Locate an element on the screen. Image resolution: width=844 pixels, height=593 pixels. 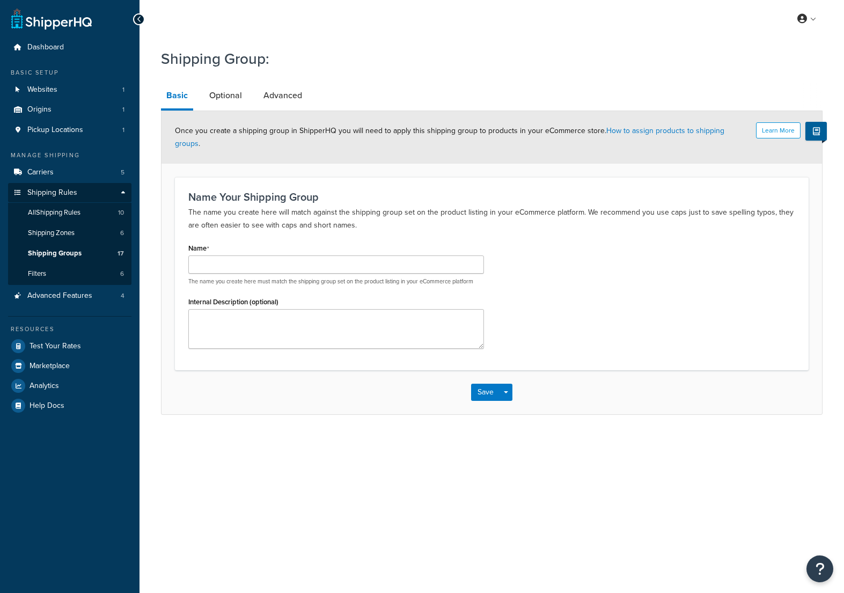
label: Internal Description (optional) is located at coordinates (233, 301).